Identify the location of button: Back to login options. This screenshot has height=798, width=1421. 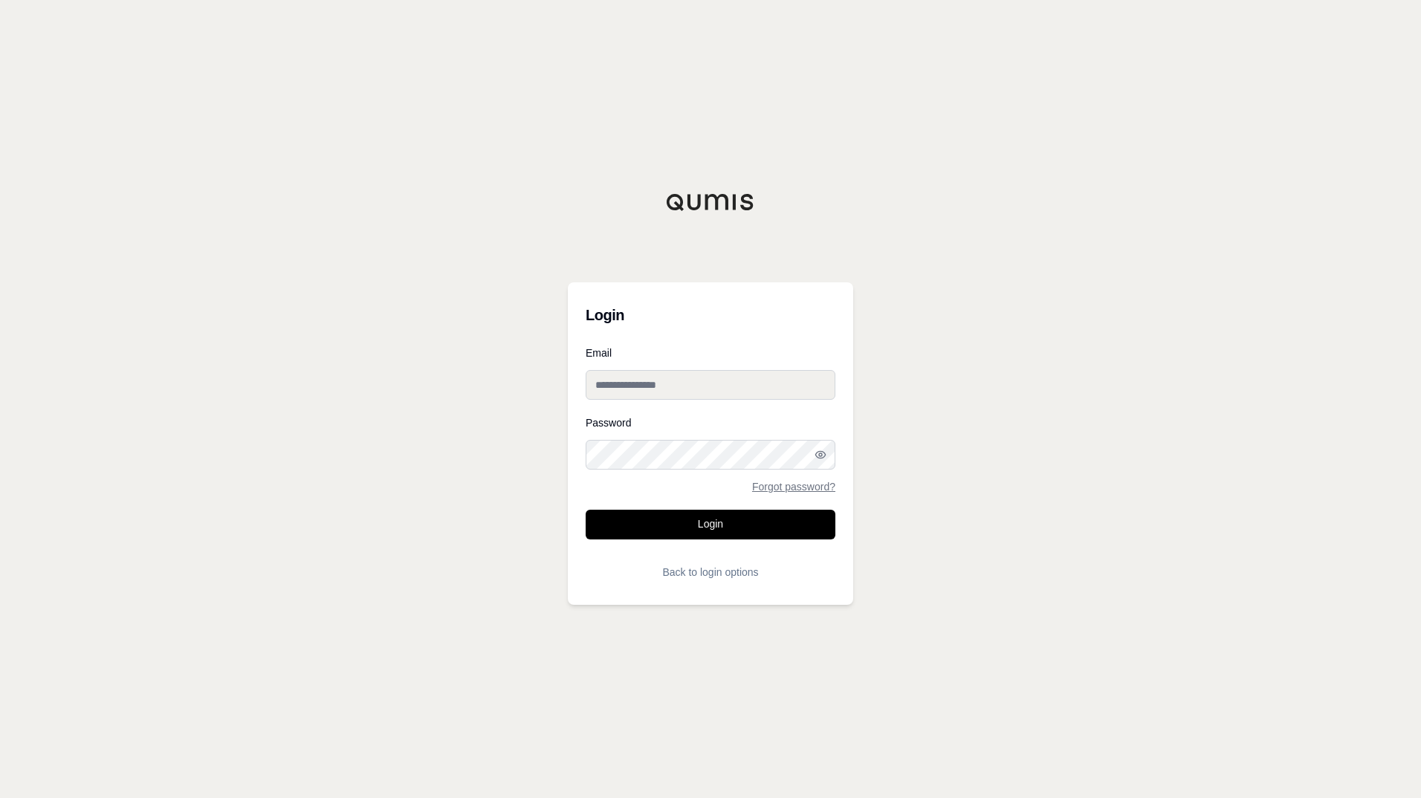
(711, 572).